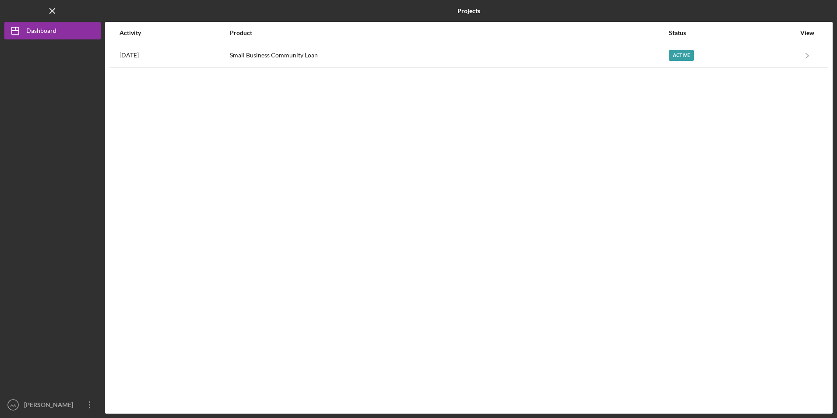 Image resolution: width=837 pixels, height=418 pixels. I want to click on time: 2025-09-30 16:10, so click(129, 55).